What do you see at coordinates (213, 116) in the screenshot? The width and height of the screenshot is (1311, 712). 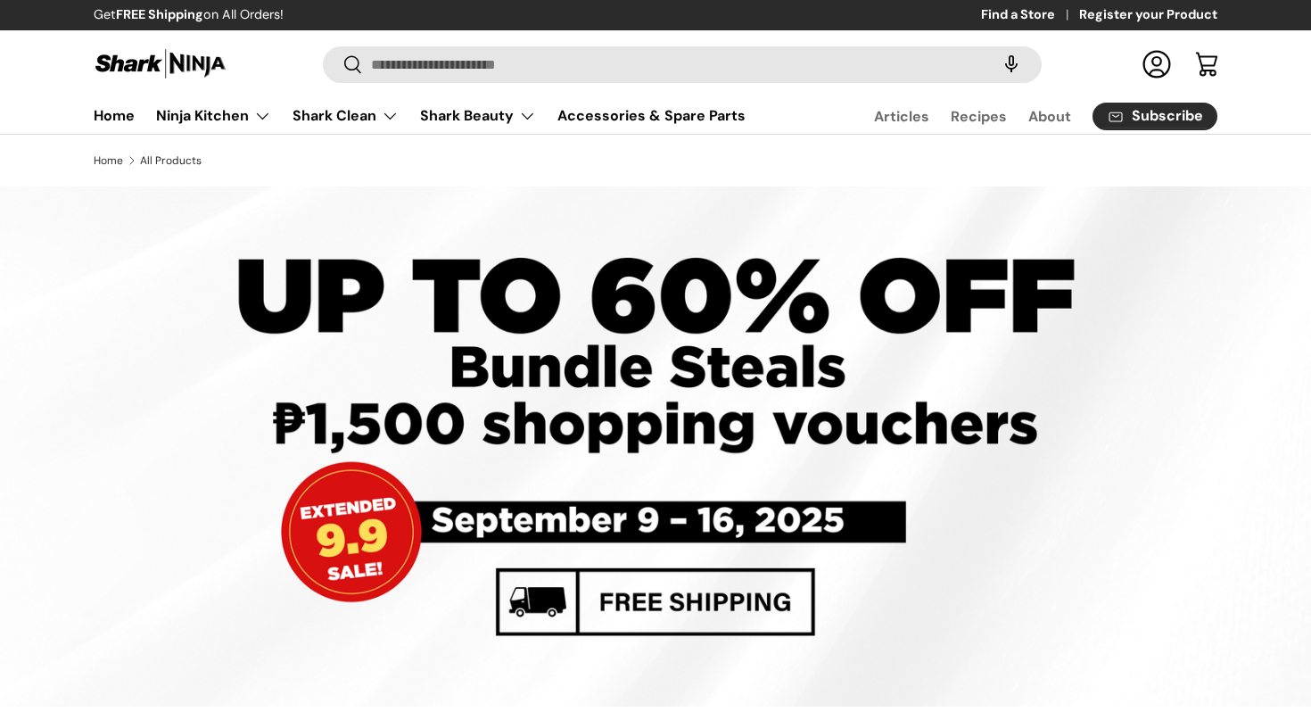 I see `summary: Ninja Kitchen` at bounding box center [213, 116].